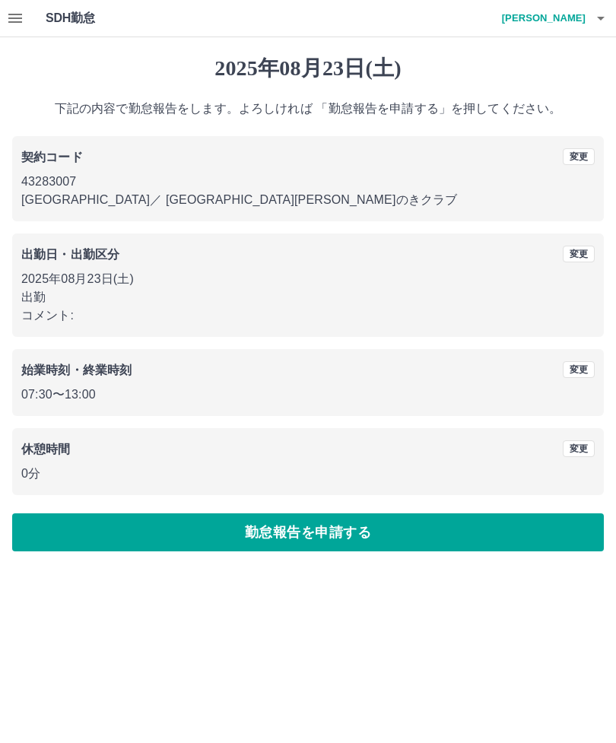 The image size is (616, 743). What do you see at coordinates (46, 448) in the screenshot?
I see `b: 休憩時間` at bounding box center [46, 448].